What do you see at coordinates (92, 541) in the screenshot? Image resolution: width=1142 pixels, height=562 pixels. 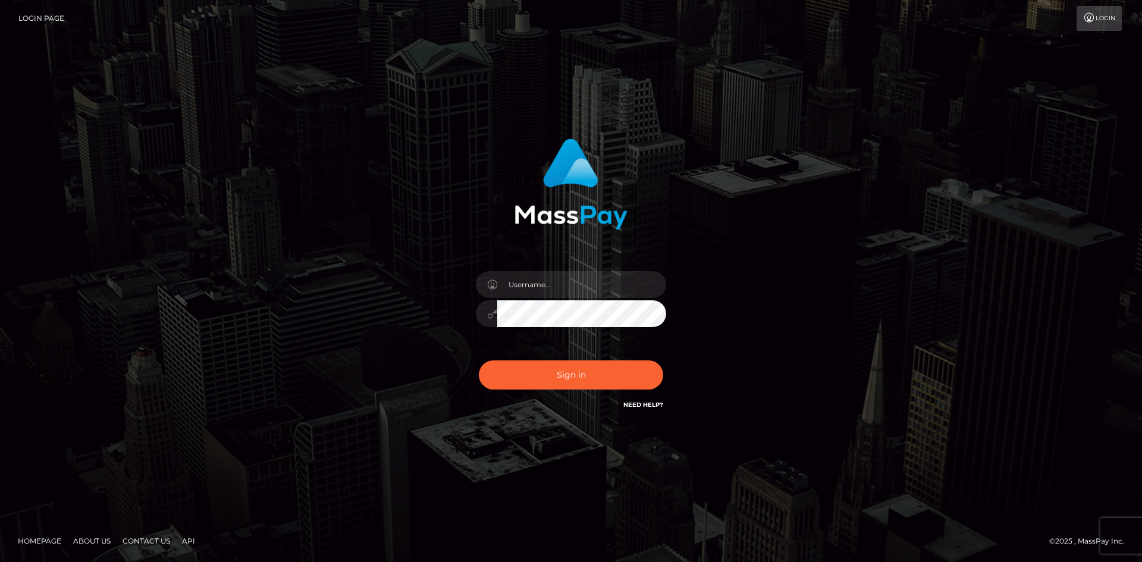 I see `a: About Us` at bounding box center [92, 541].